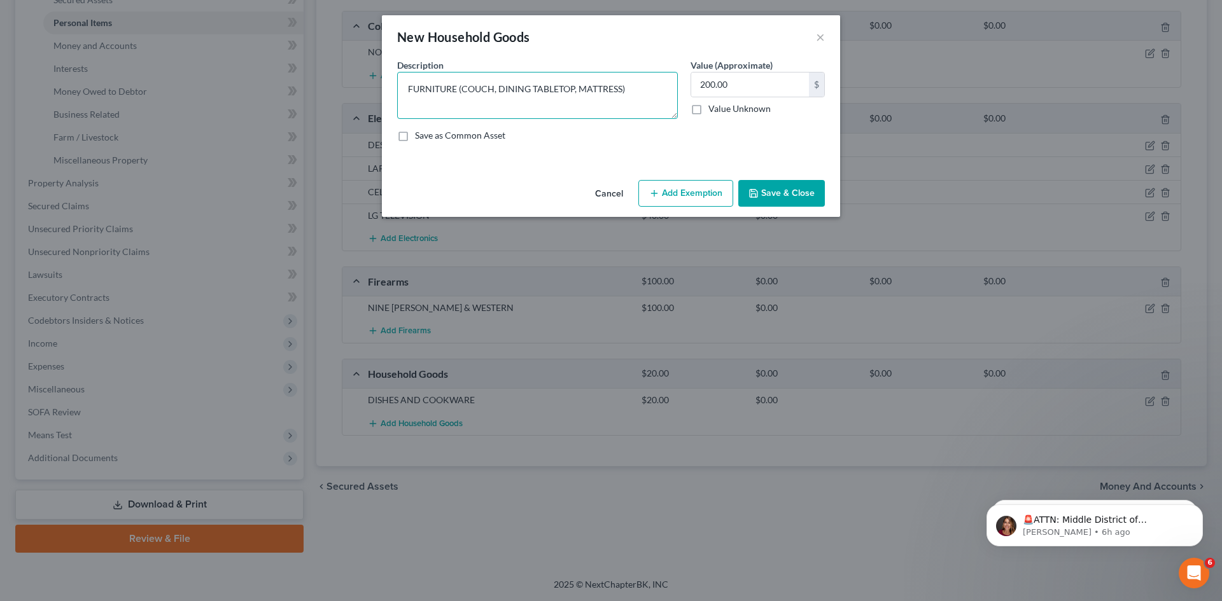 The height and width of the screenshot is (601, 1222). Describe the element at coordinates (609, 194) in the screenshot. I see `button: Cancel` at that location.